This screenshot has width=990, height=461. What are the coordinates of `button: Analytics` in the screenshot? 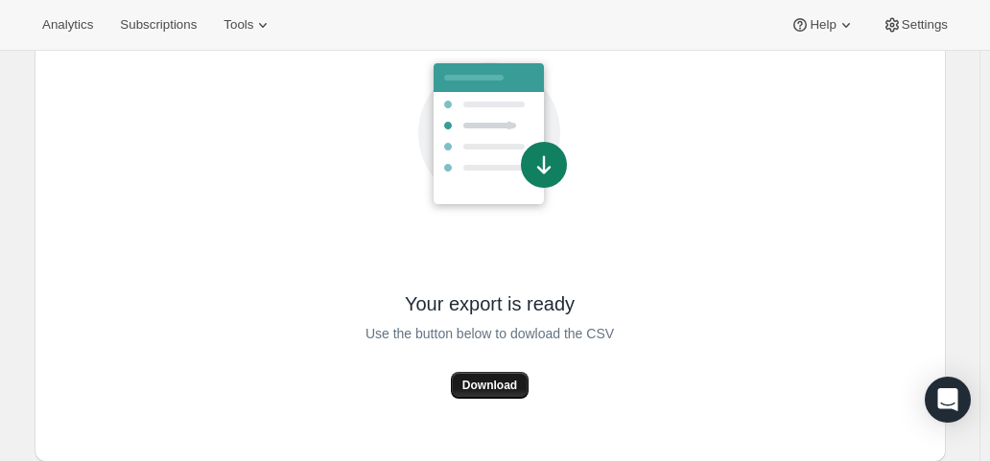 It's located at (67, 25).